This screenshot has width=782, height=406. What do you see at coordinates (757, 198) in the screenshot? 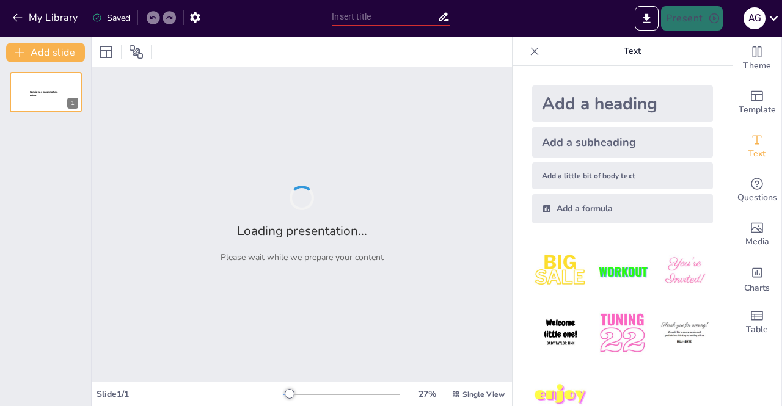
I see `span: Questions` at bounding box center [757, 198].